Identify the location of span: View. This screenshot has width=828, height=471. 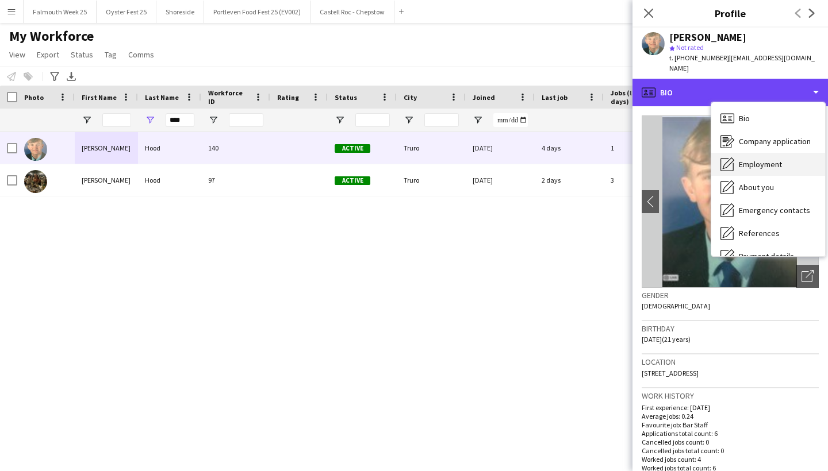
(17, 55).